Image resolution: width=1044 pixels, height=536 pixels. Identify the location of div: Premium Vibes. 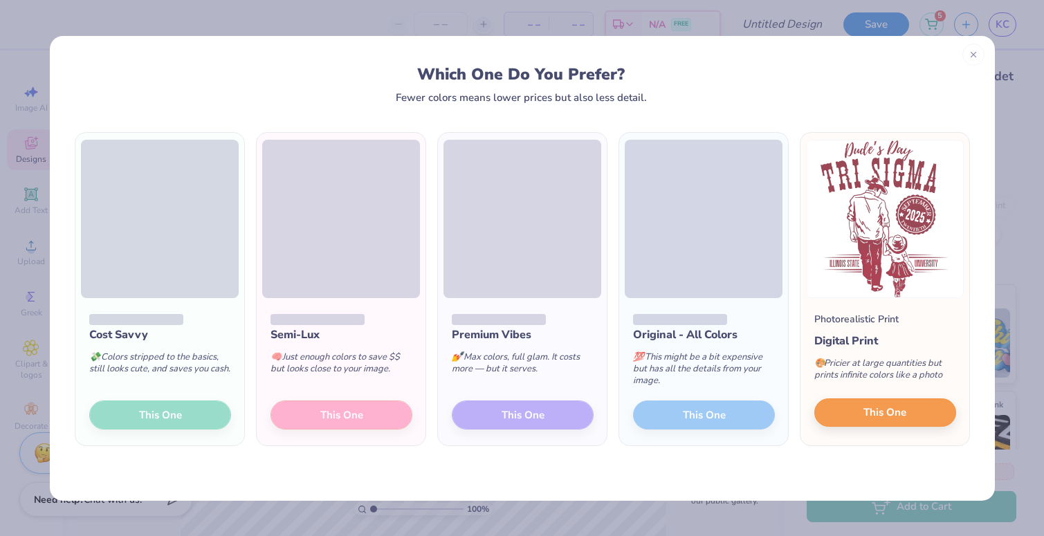
(522, 335).